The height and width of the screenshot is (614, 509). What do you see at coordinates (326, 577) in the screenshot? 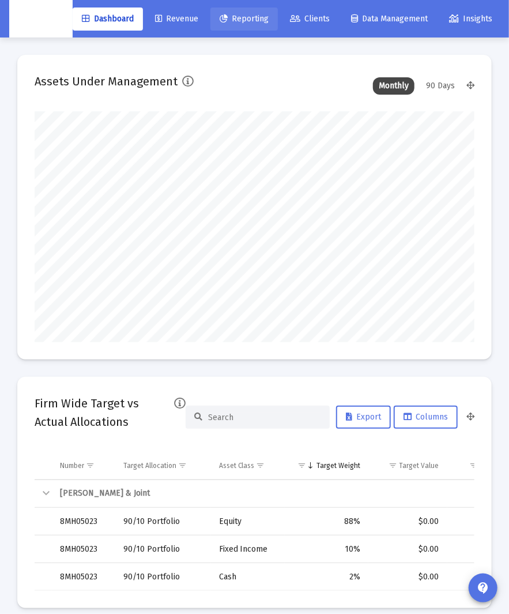
I see `div: 2%` at bounding box center [326, 577].